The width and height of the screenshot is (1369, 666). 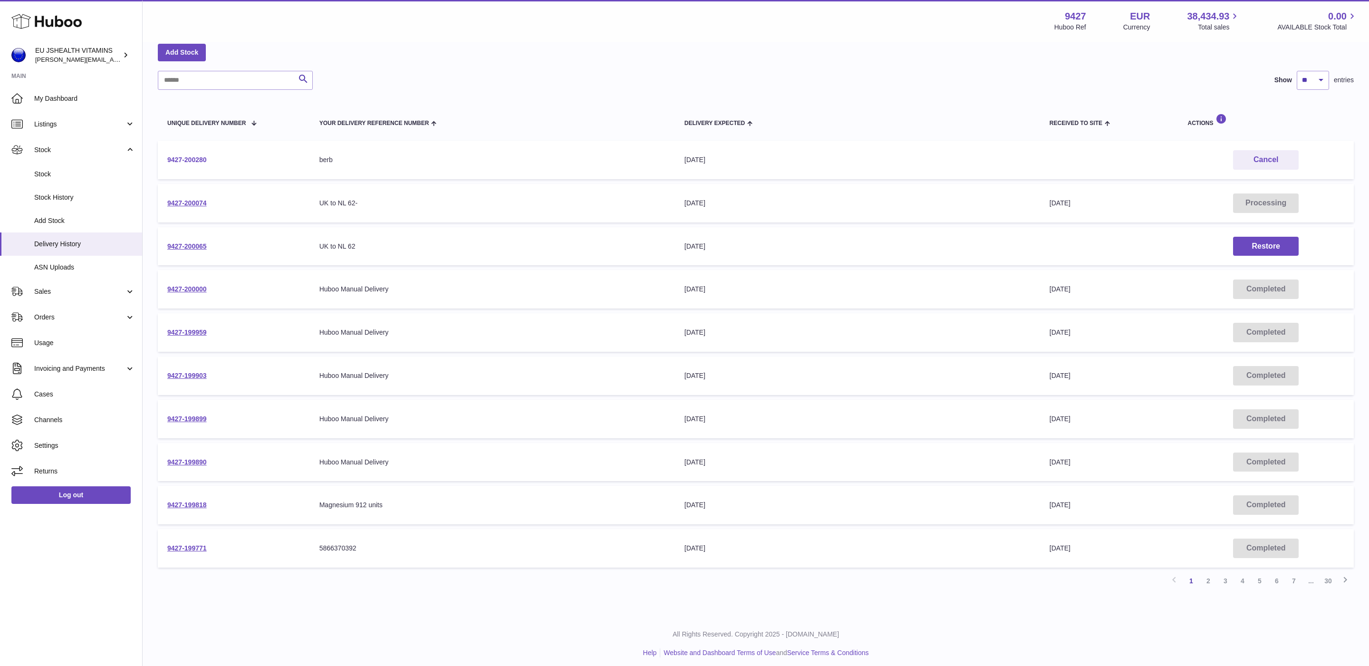 What do you see at coordinates (1219, 27) in the screenshot?
I see `span: Total sales` at bounding box center [1219, 27].